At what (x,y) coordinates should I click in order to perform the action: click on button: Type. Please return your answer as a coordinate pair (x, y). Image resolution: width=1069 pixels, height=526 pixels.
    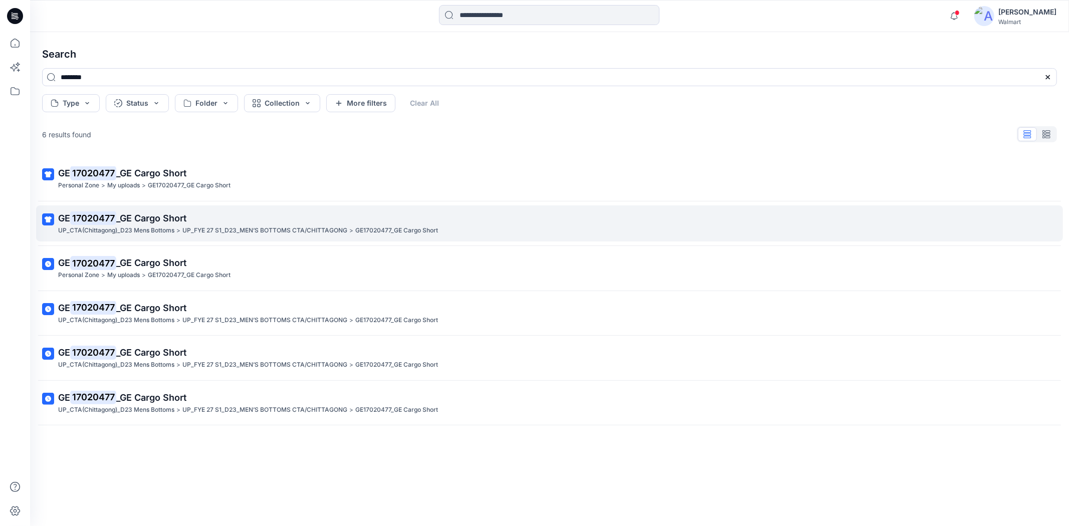
    Looking at the image, I should click on (71, 103).